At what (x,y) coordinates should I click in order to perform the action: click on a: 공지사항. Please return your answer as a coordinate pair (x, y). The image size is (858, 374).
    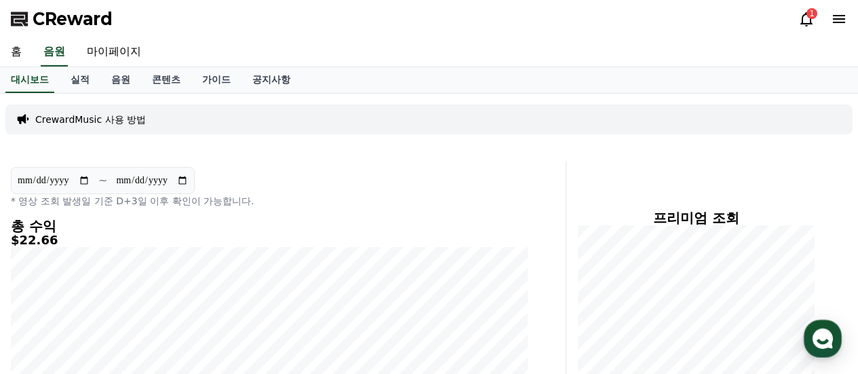
    Looking at the image, I should click on (271, 80).